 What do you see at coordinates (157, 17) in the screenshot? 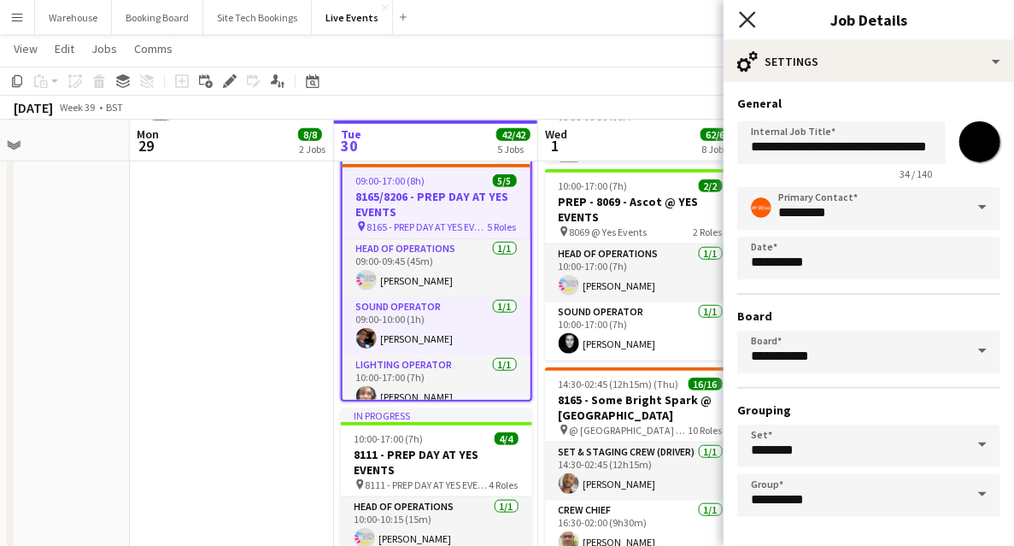
I see `button: Booking Board` at bounding box center [157, 17].